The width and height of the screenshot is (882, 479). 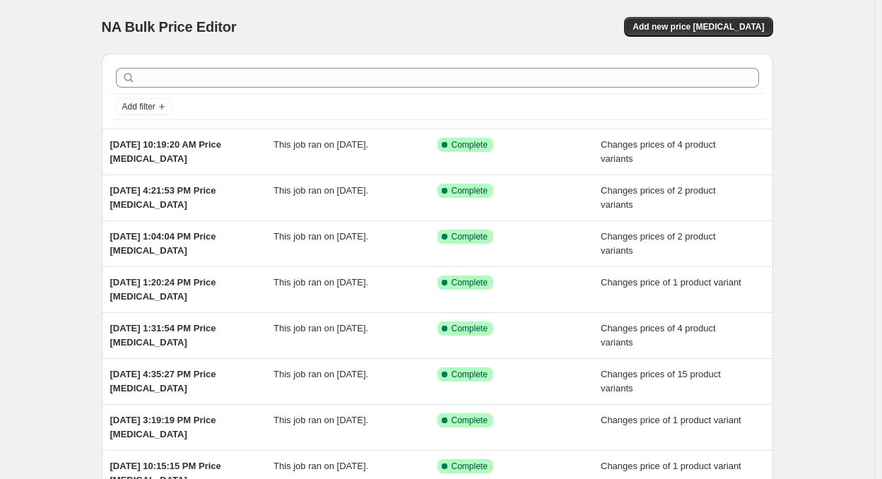 What do you see at coordinates (139, 107) in the screenshot?
I see `span: Add filter` at bounding box center [139, 107].